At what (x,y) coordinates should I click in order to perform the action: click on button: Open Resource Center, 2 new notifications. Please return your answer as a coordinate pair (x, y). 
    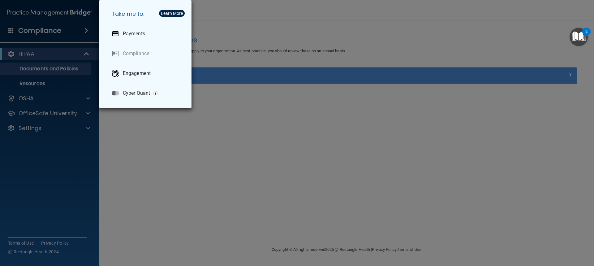
    Looking at the image, I should click on (578, 37).